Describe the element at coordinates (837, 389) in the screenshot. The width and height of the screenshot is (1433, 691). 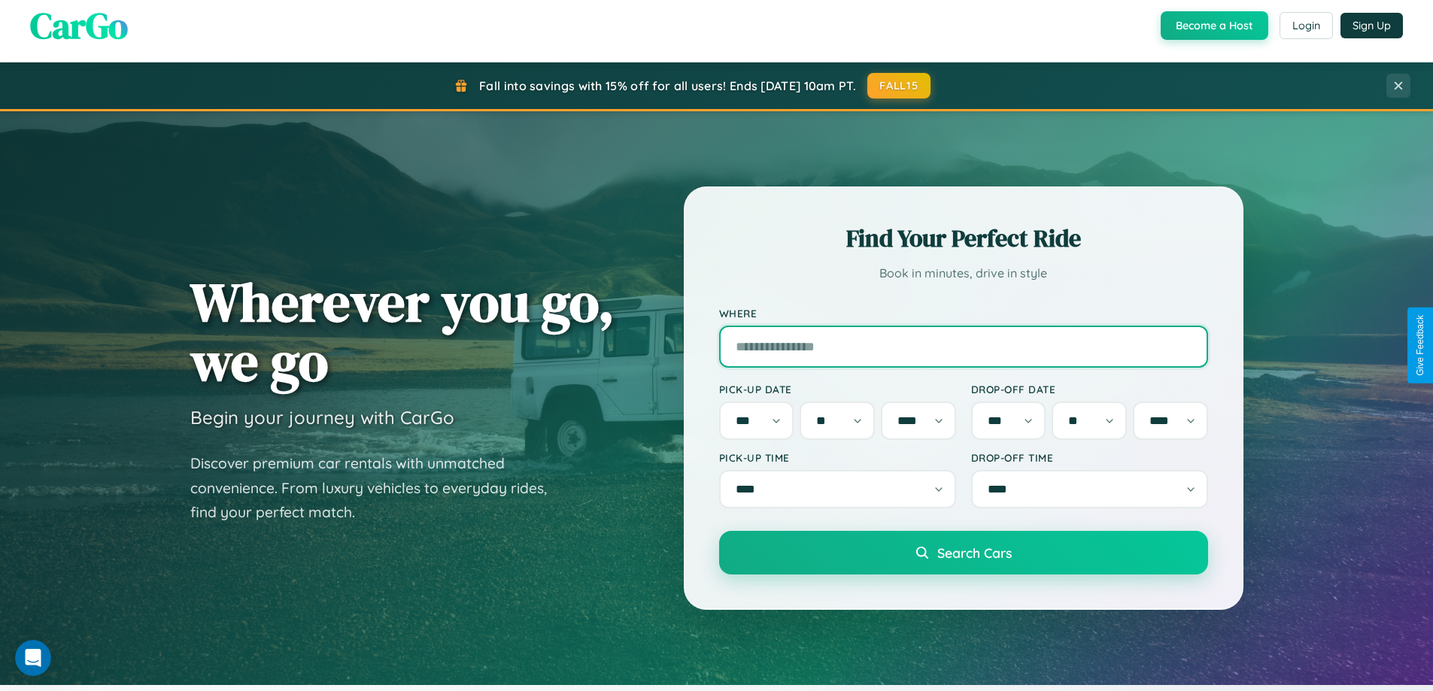
I see `label: Pick-up Date` at that location.